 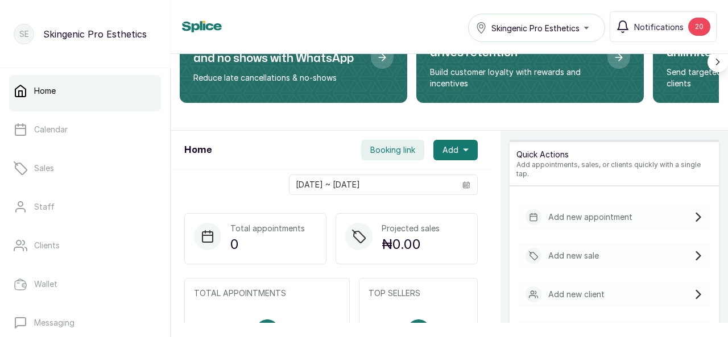 What do you see at coordinates (576, 295) in the screenshot?
I see `p: Add new client` at bounding box center [576, 295].